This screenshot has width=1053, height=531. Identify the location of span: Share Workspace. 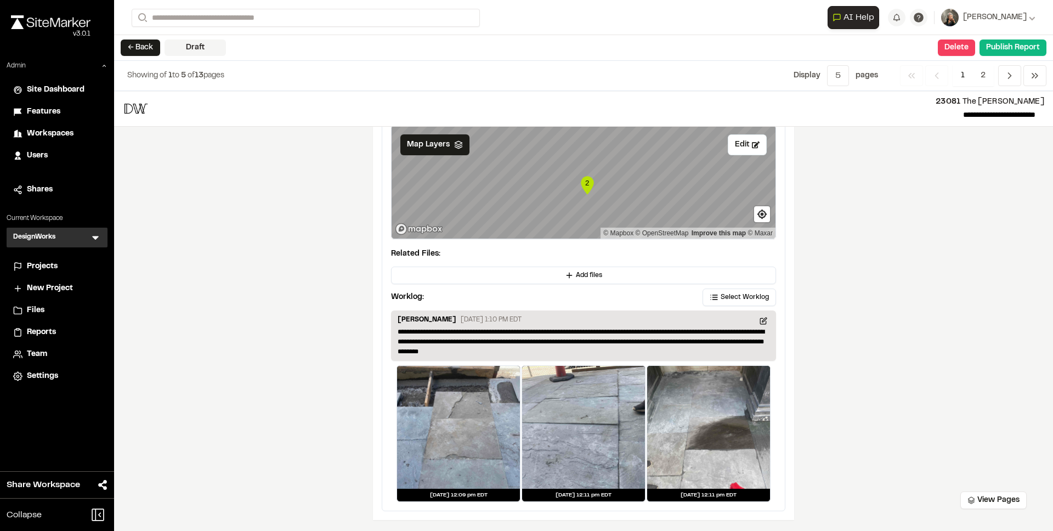
(43, 485).